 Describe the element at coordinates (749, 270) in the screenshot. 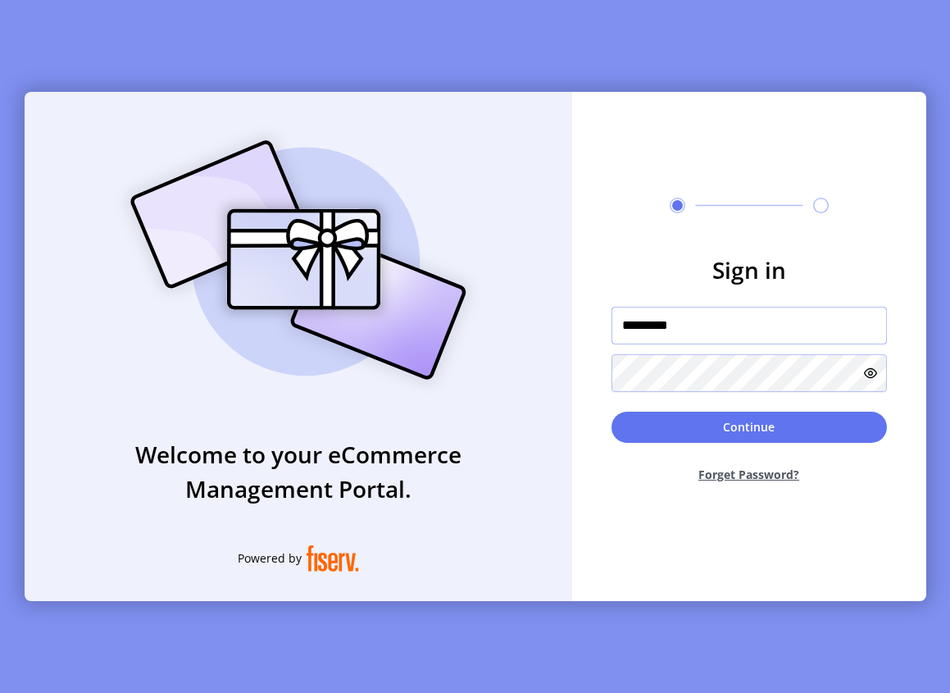

I see `h3: Sign in` at that location.